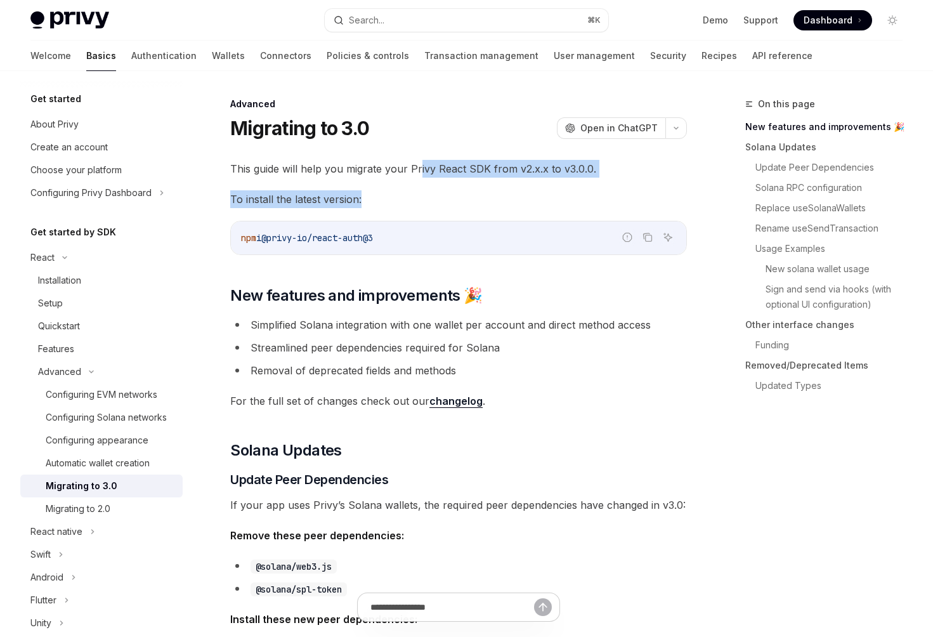  What do you see at coordinates (459, 169) in the screenshot?
I see `span: This guide will help you migrate your Privy React SDK from v2.x.x to v3.0.0.` at bounding box center [459, 169].